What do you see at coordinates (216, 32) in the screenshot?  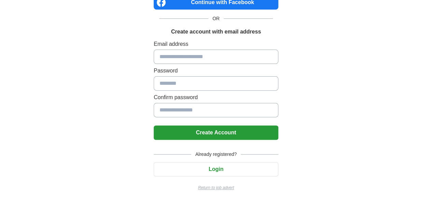 I see `h1: Create account with email address` at bounding box center [216, 32].